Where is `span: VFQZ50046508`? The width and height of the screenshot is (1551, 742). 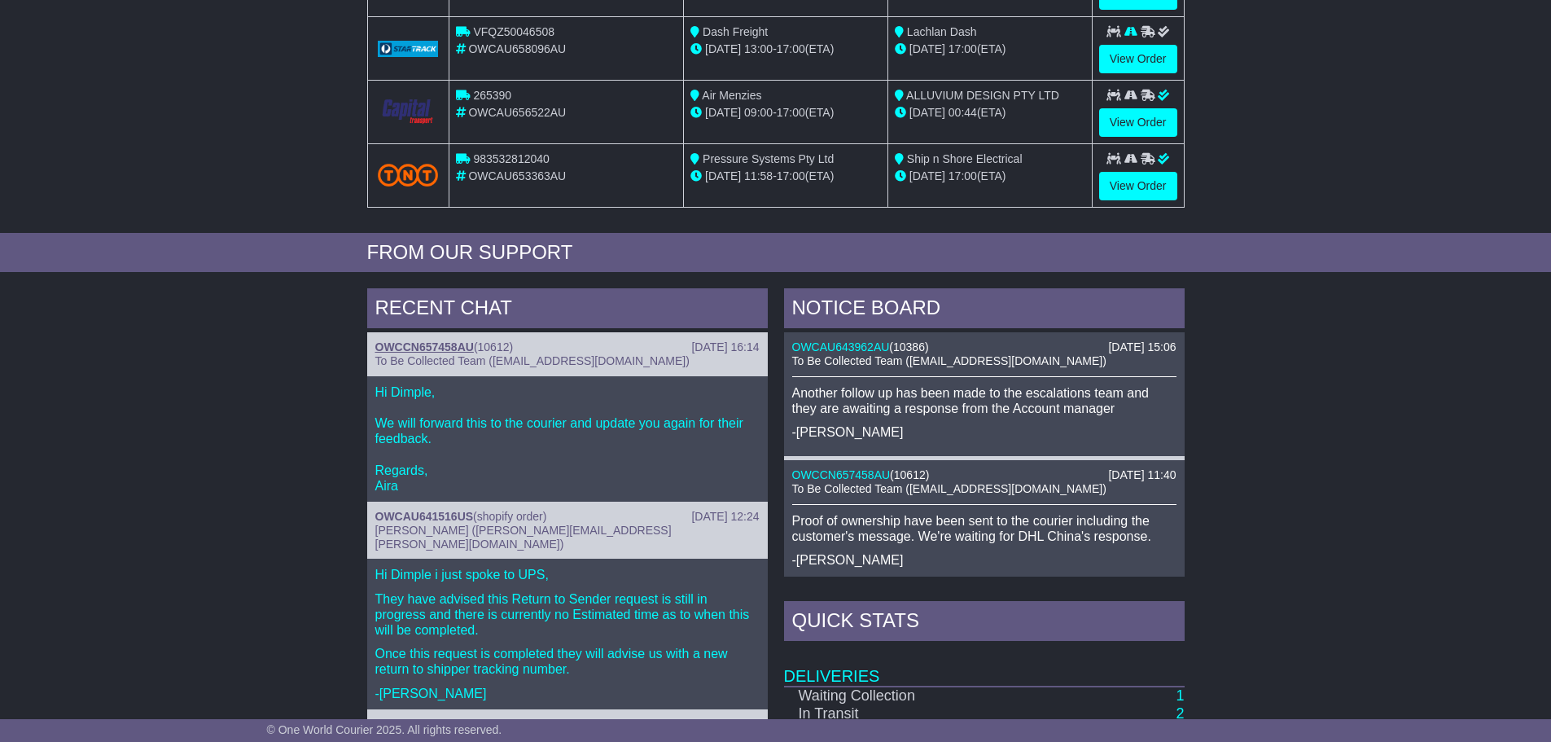 span: VFQZ50046508 is located at coordinates (514, 32).